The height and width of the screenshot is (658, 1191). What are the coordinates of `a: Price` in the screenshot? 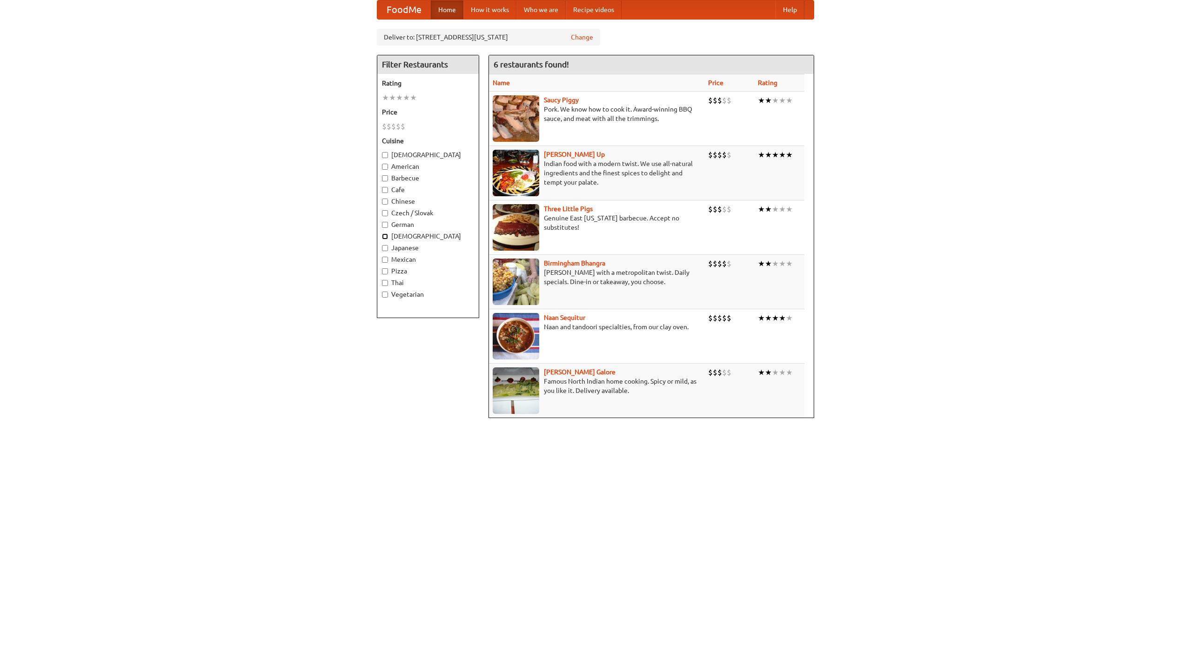 It's located at (716, 83).